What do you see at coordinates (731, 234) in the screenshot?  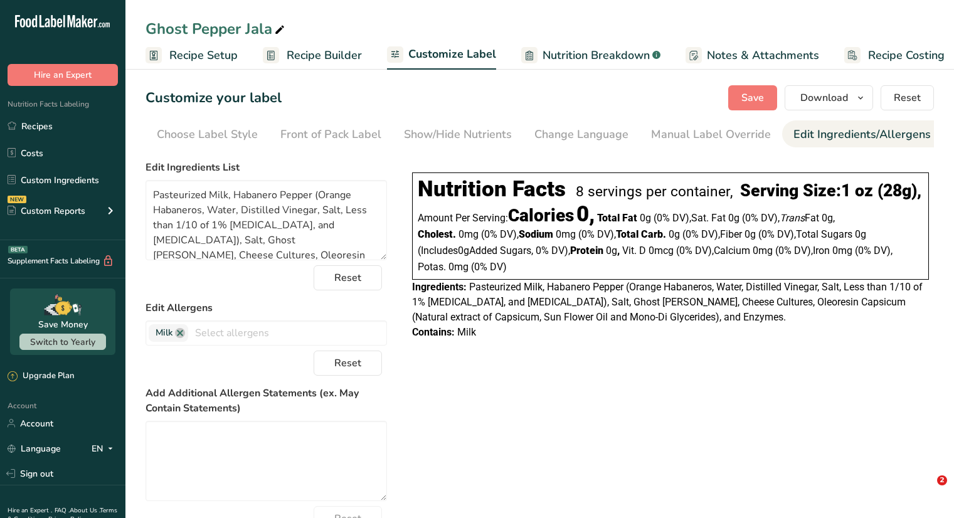 I see `span: Fiber` at bounding box center [731, 234].